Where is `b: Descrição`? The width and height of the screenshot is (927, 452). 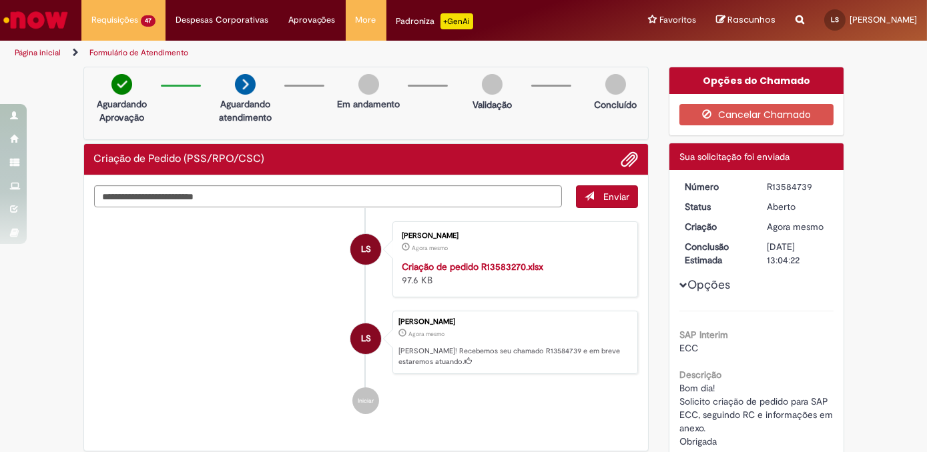
b: Descrição is located at coordinates (700, 375).